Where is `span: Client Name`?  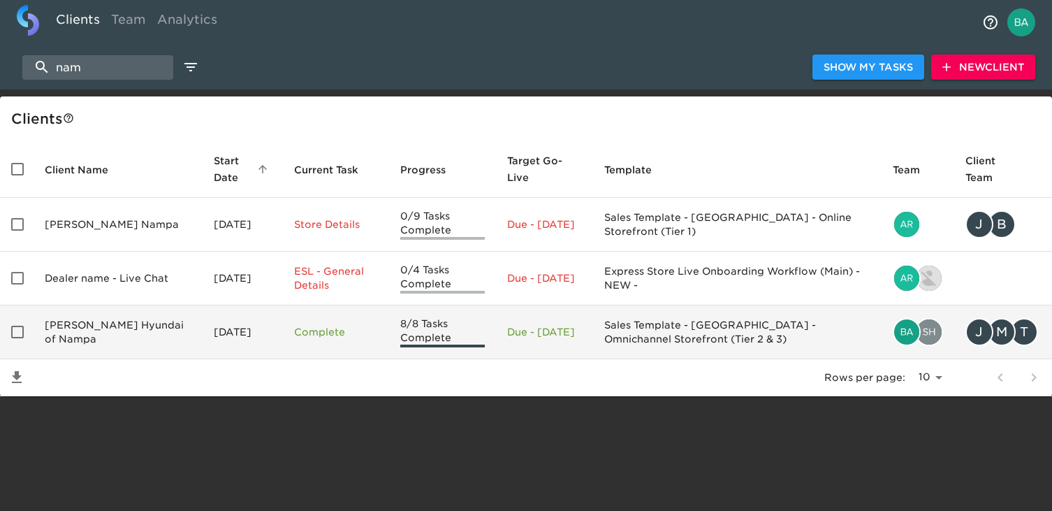 span: Client Name is located at coordinates (85, 170).